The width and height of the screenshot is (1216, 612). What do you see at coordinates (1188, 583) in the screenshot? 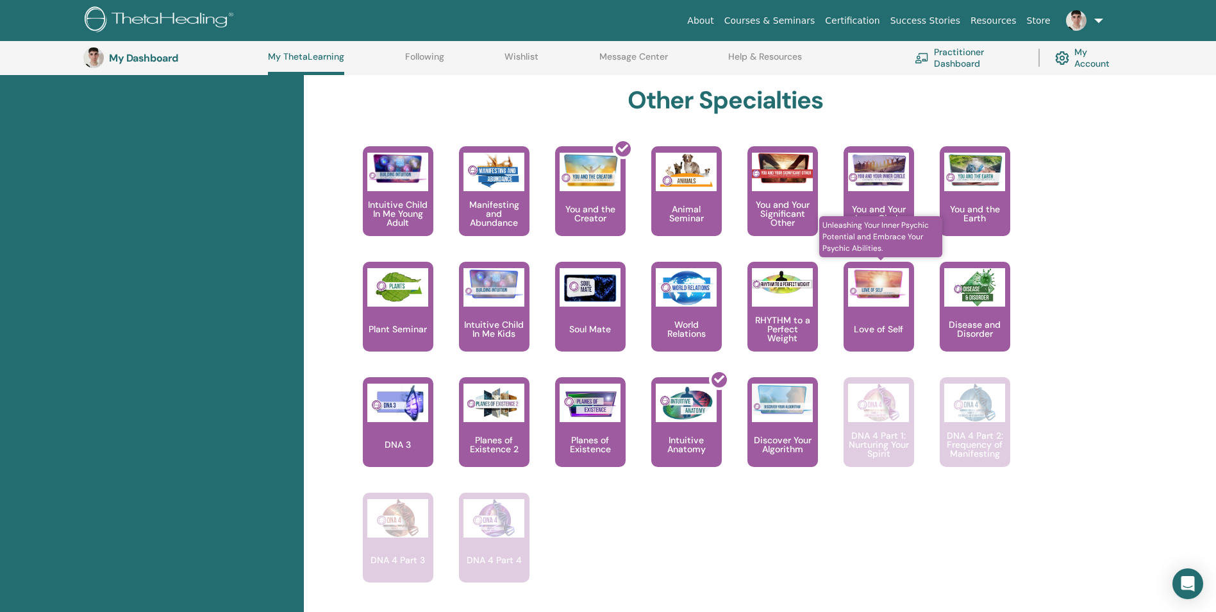
I see `div: Open Intercom Messenger` at bounding box center [1188, 583].